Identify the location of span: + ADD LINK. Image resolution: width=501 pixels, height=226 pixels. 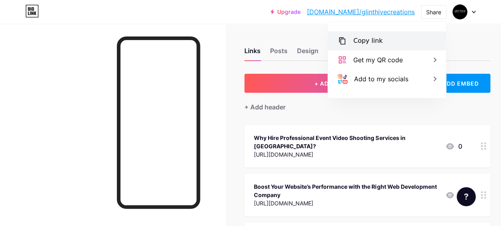
(331, 83).